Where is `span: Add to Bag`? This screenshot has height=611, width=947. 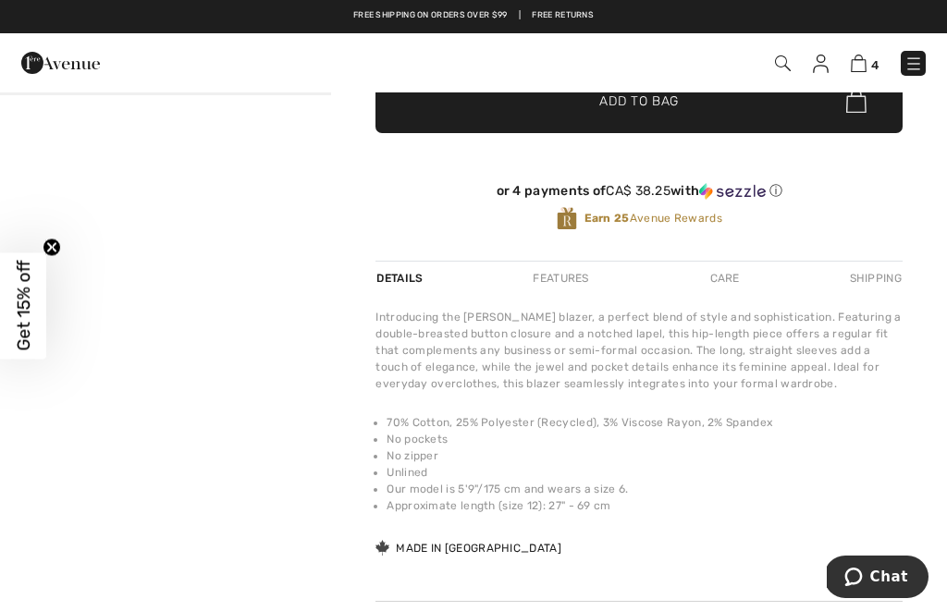 span: Add to Bag is located at coordinates (639, 101).